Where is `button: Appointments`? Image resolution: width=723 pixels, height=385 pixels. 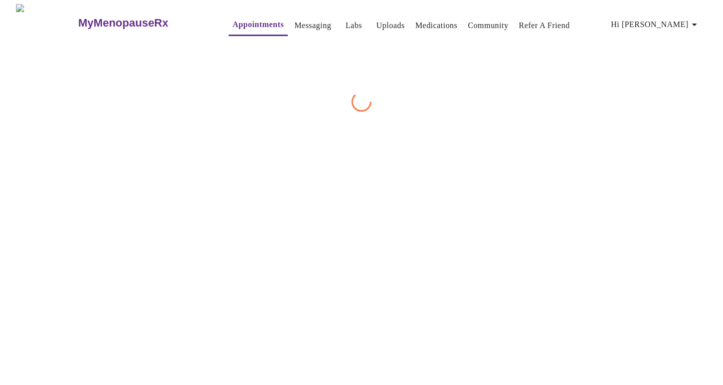
button: Appointments is located at coordinates (258, 25).